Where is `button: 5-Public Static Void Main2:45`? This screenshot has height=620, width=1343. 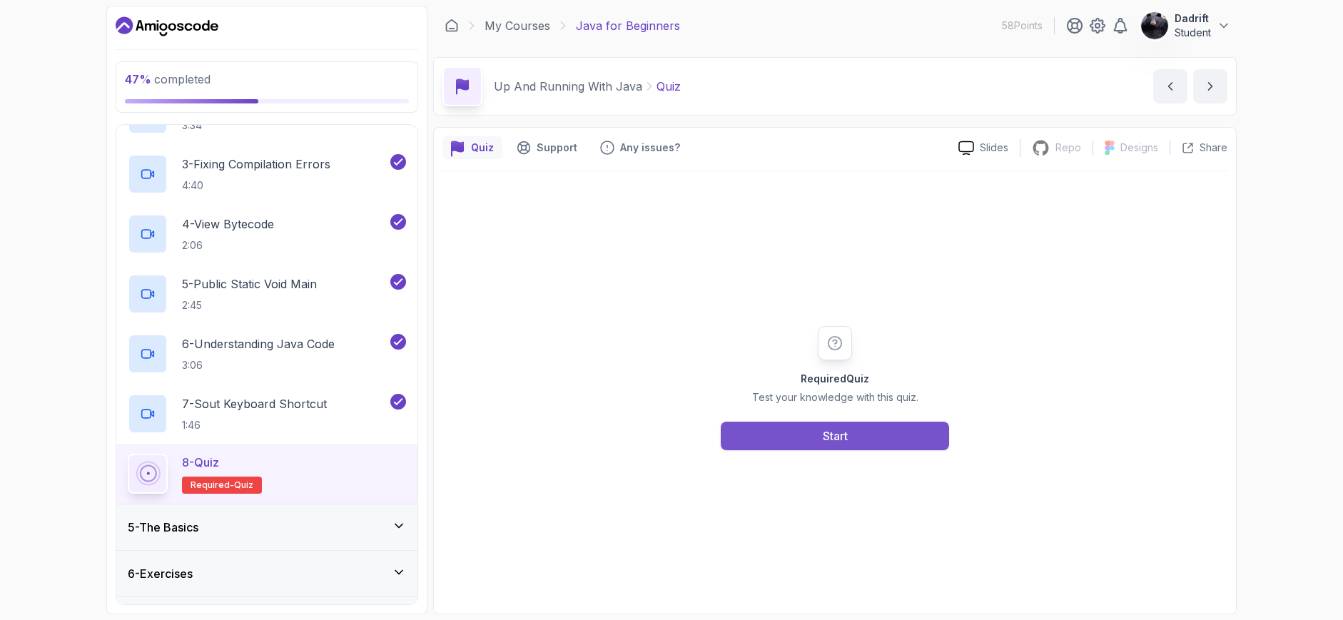 button: 5-Public Static Void Main2:45 is located at coordinates (267, 294).